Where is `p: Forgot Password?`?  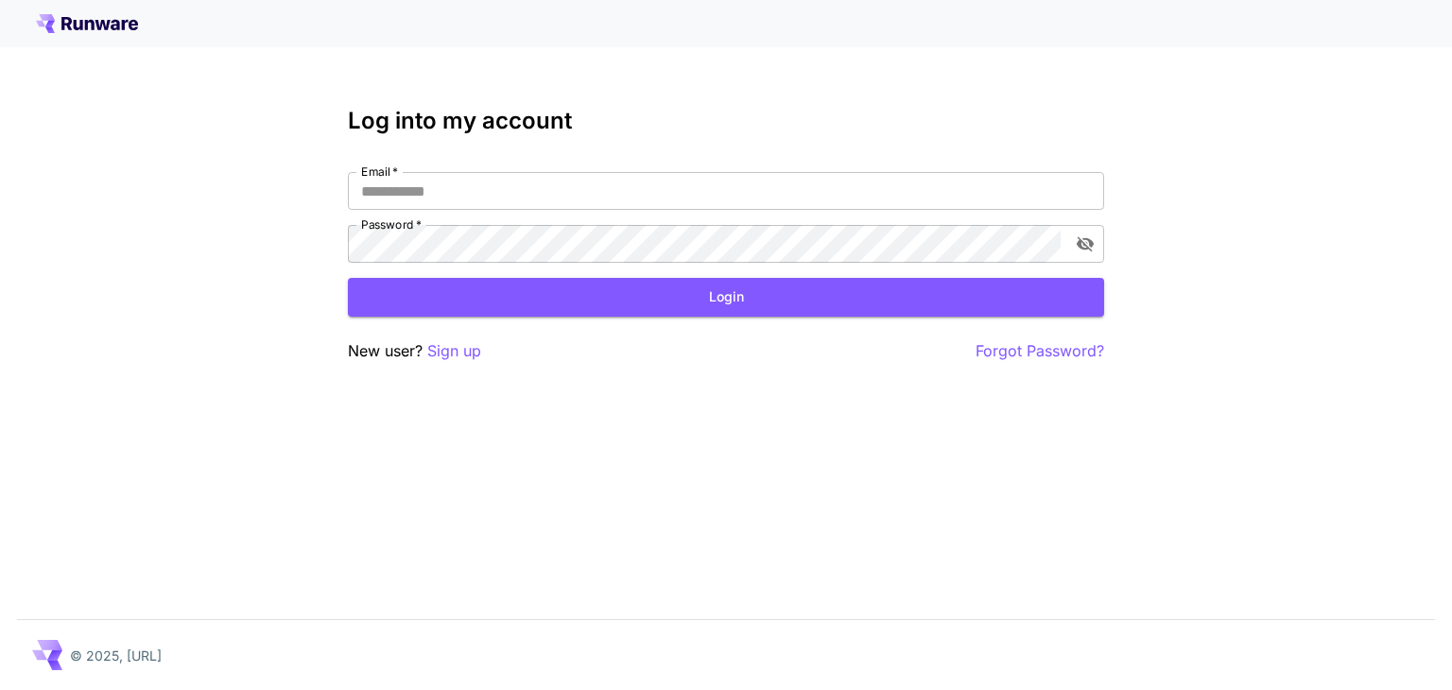
p: Forgot Password? is located at coordinates (1040, 351).